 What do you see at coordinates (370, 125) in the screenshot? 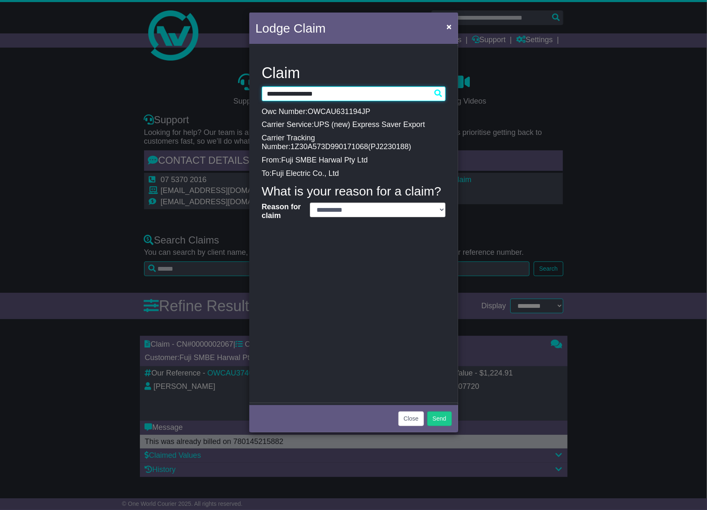
I see `span: UPS (new) Express Saver Export` at bounding box center [370, 125].